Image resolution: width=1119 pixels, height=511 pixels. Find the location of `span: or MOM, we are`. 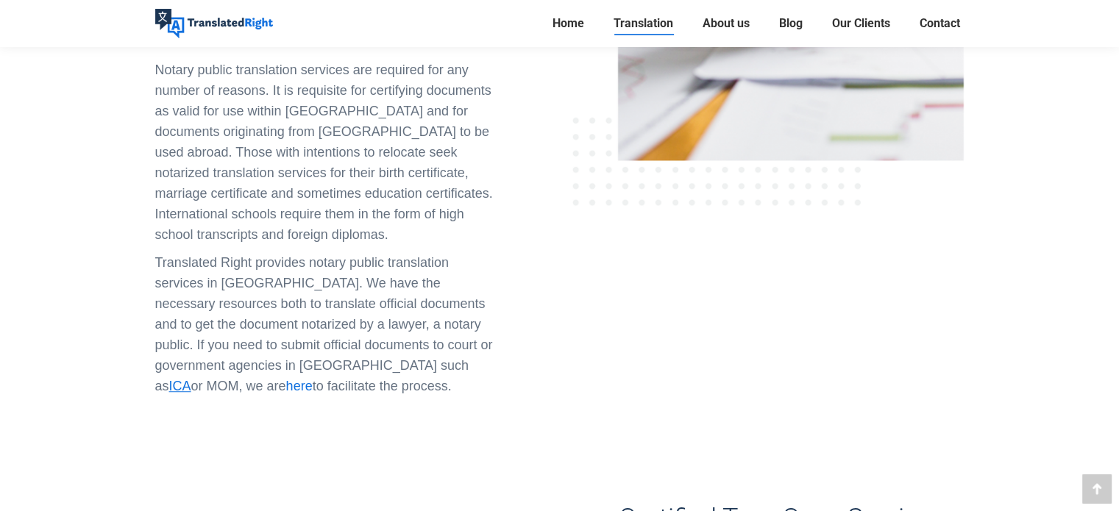

span: or MOM, we are is located at coordinates (238, 386).